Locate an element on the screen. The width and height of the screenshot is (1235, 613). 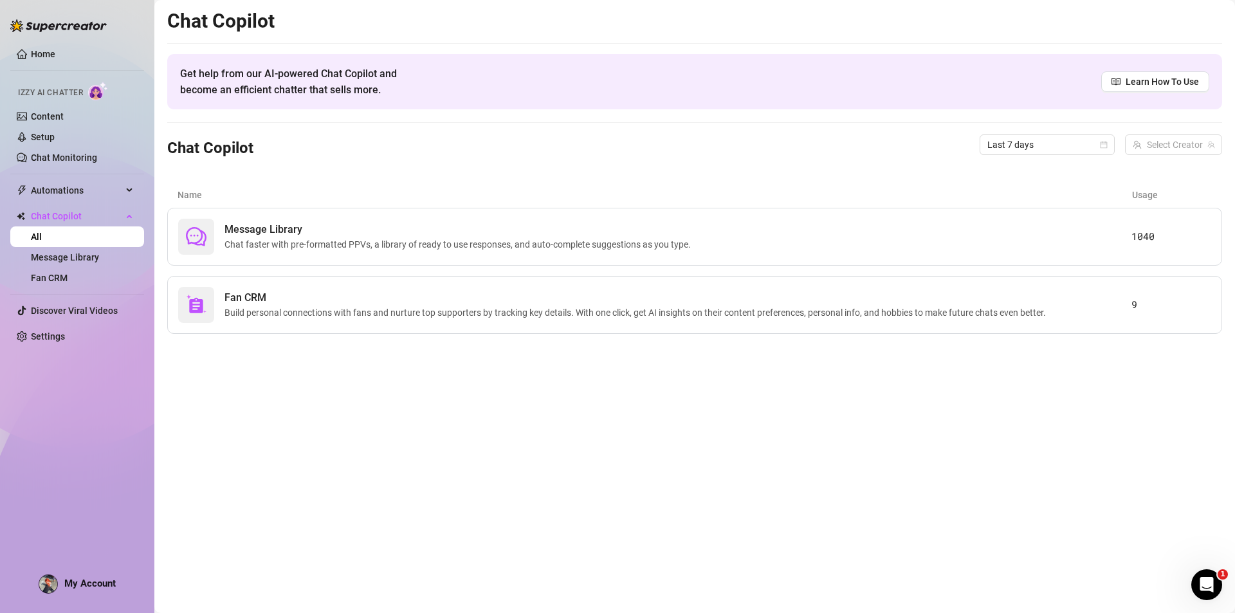
a: Settings is located at coordinates (48, 336).